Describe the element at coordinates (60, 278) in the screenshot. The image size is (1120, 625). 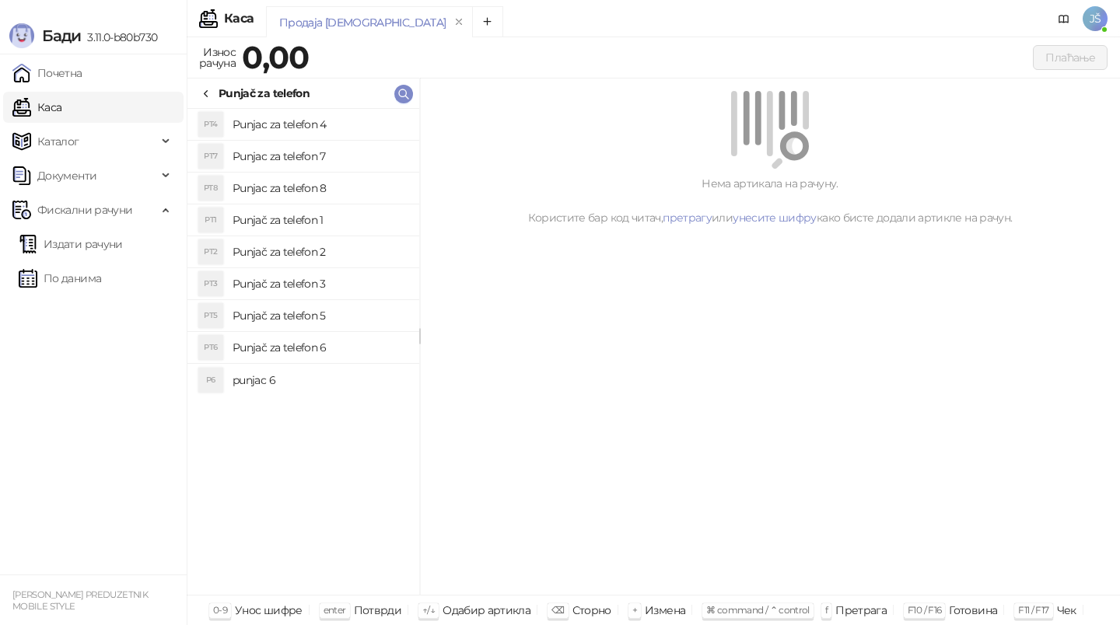
I see `a: По данима` at that location.